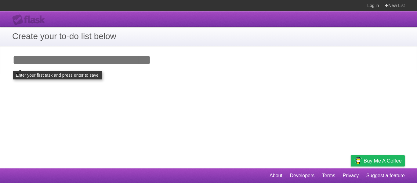 This screenshot has height=183, width=417. I want to click on a: Developers, so click(302, 176).